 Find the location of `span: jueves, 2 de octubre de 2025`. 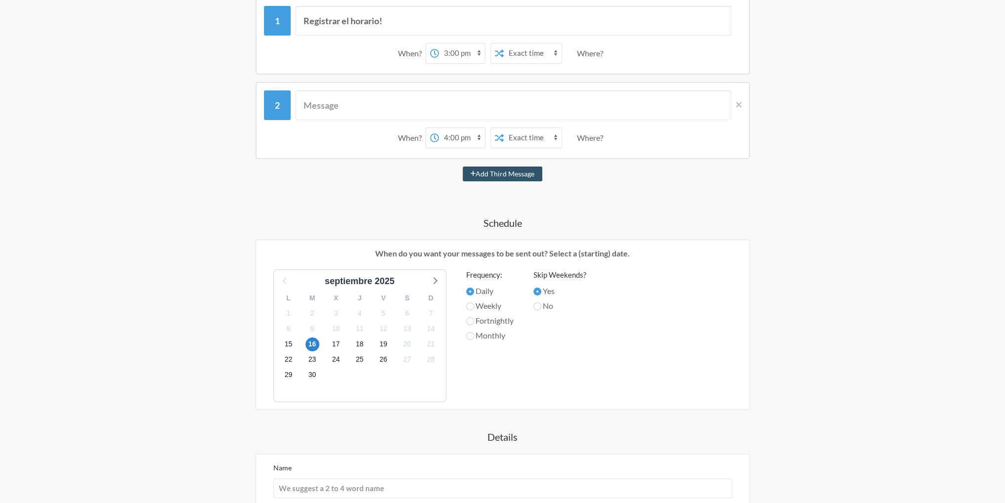

span: jueves, 2 de octubre de 2025 is located at coordinates (313, 314).